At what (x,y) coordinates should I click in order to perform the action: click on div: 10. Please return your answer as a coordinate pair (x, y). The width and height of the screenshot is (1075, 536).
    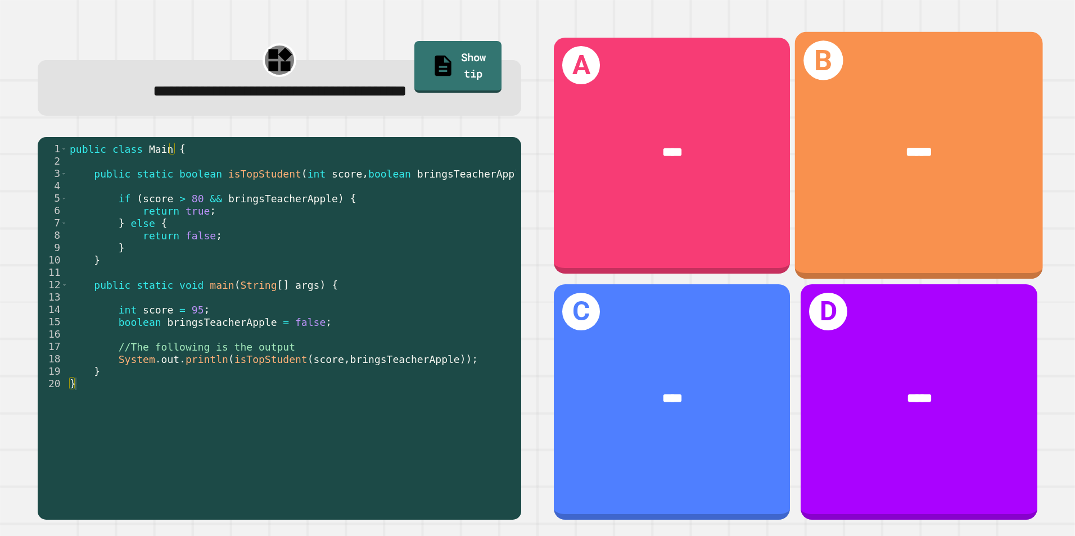
    Looking at the image, I should click on (52, 260).